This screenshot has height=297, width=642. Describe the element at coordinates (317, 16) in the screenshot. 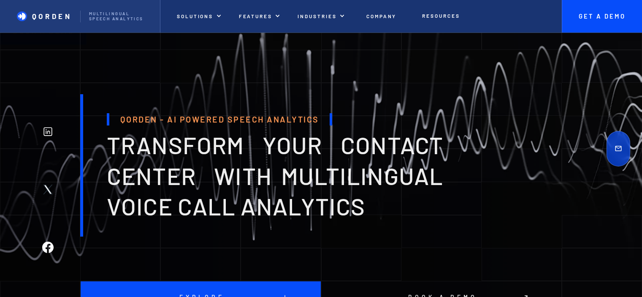

I see `p: INDUSTRIES` at that location.